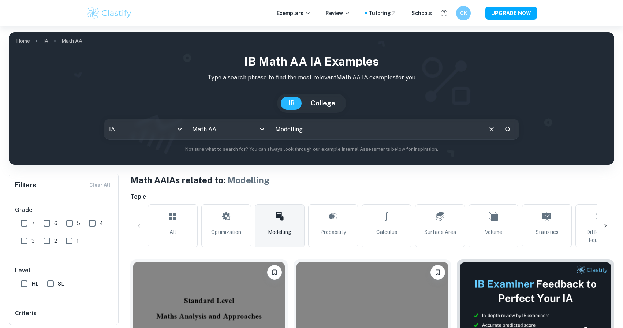 The width and height of the screenshot is (623, 328). What do you see at coordinates (101, 223) in the screenshot?
I see `span: 4` at bounding box center [101, 223].